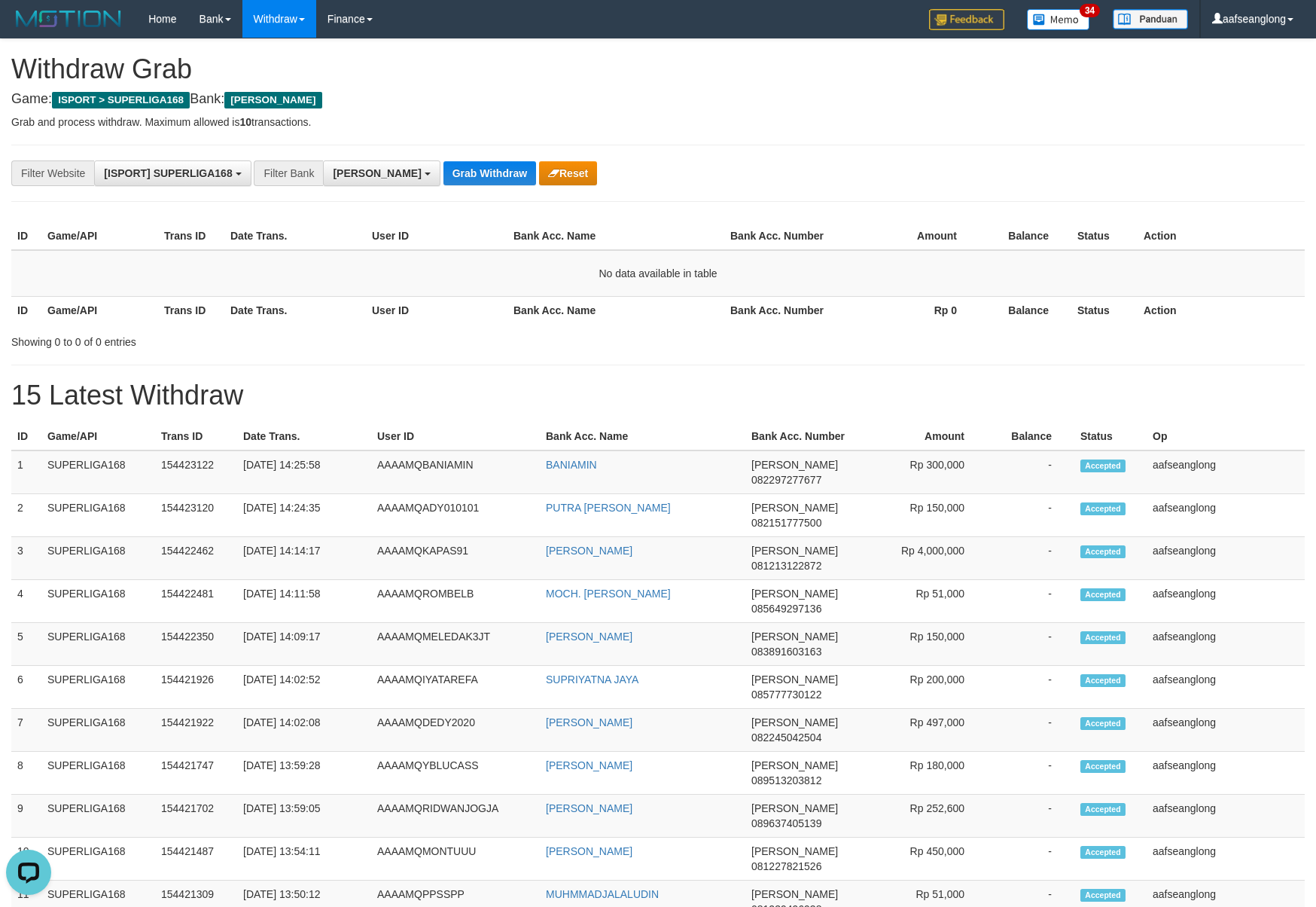 The image size is (1316, 907). Describe the element at coordinates (288, 173) in the screenshot. I see `div: Filter Bank` at that location.